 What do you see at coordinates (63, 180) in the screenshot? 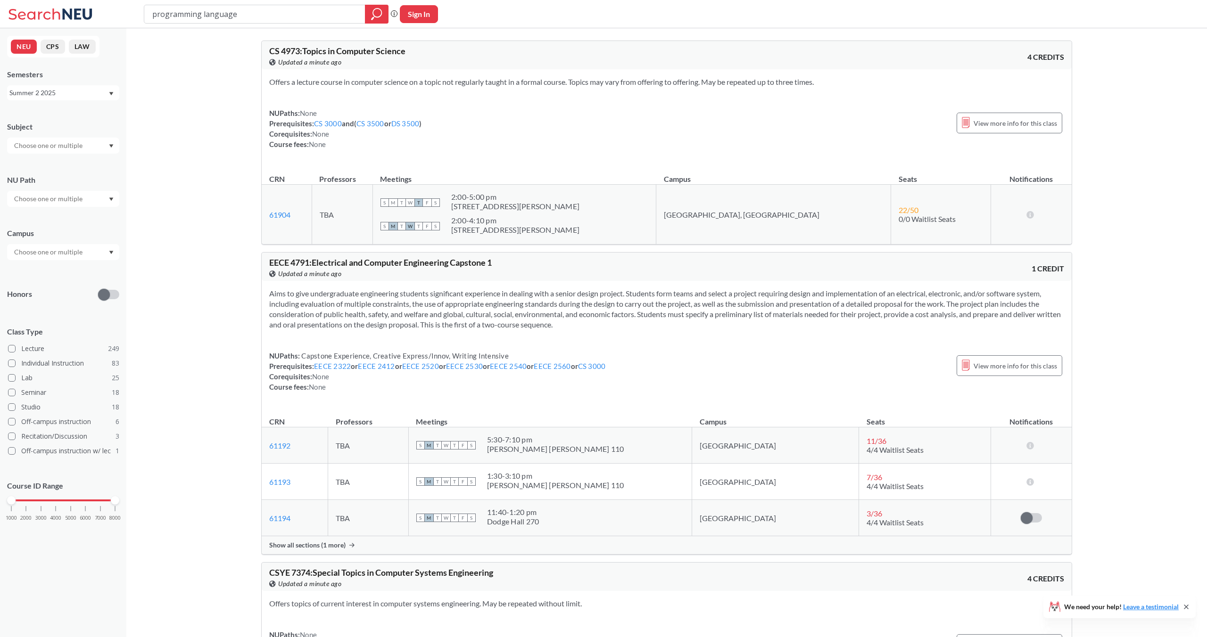
I see `div: NU Path` at bounding box center [63, 180].